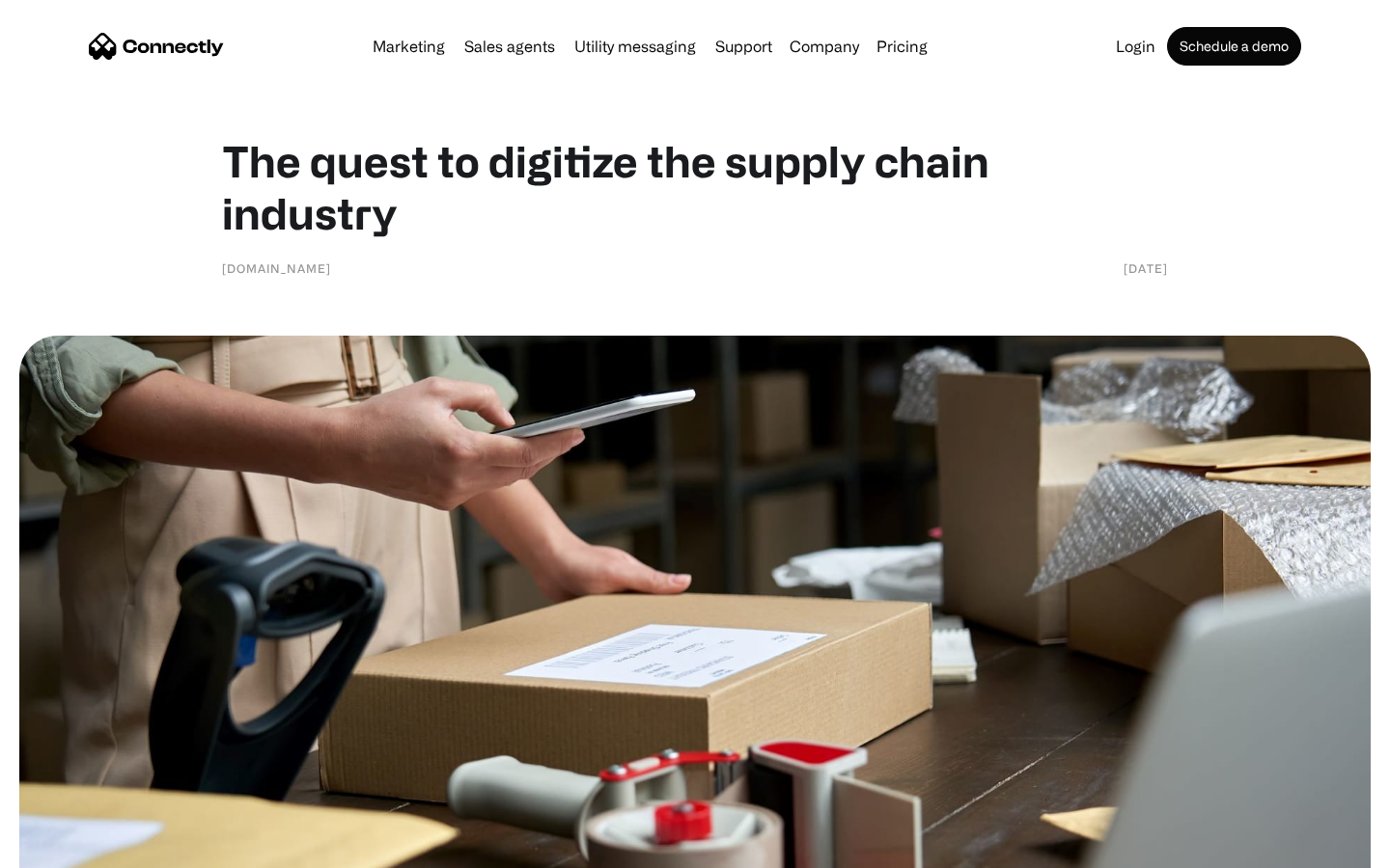 The width and height of the screenshot is (1390, 868). I want to click on a: Login, so click(1135, 46).